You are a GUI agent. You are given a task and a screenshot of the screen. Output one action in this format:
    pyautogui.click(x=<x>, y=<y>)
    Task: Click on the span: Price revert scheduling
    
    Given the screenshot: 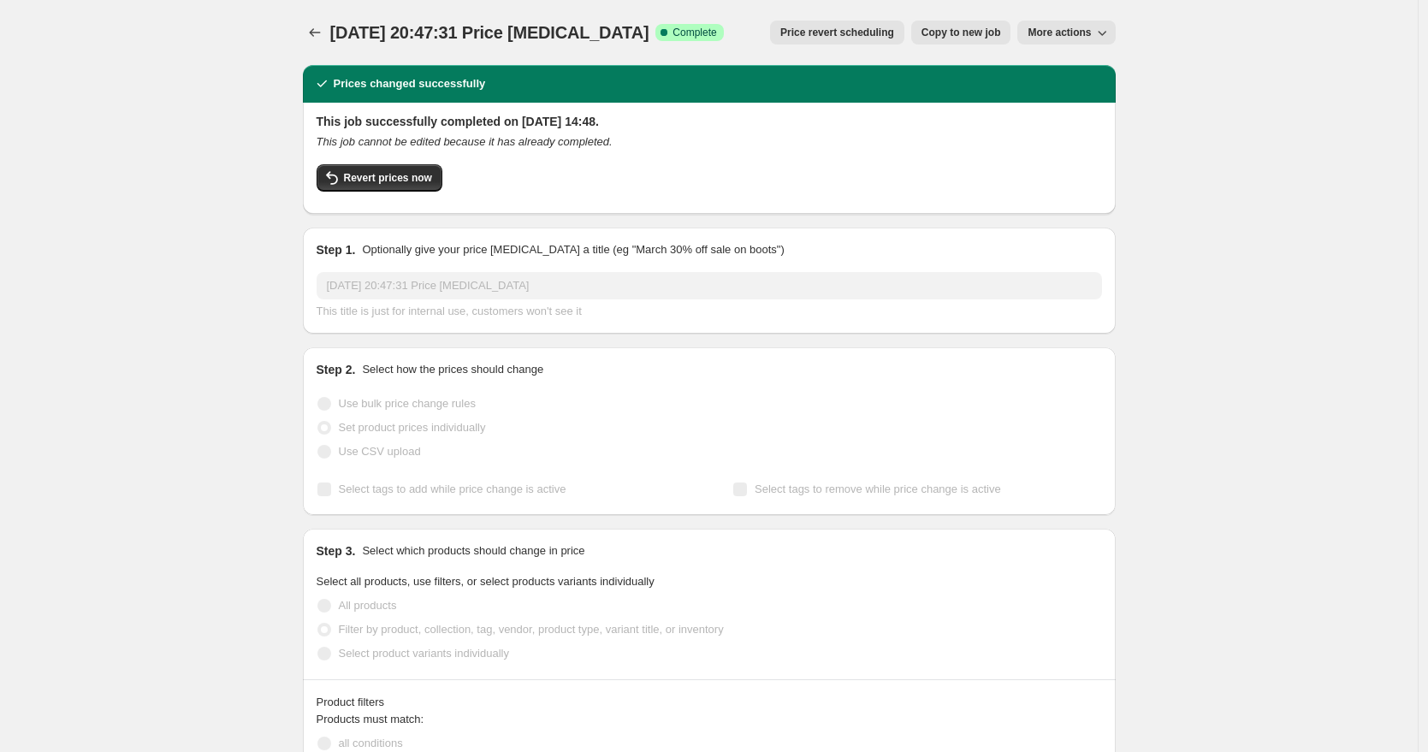 What is the action you would take?
    pyautogui.click(x=837, y=33)
    